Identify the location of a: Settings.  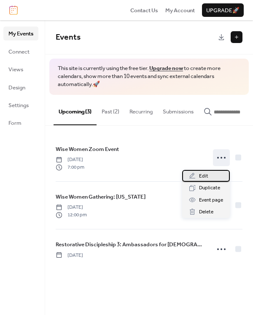
(21, 105).